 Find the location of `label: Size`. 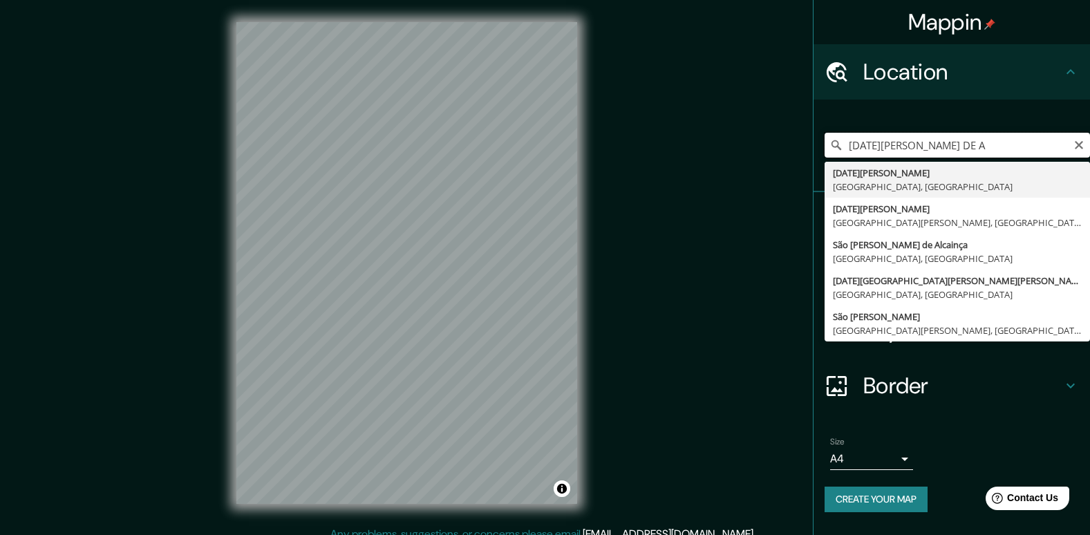

label: Size is located at coordinates (837, 442).